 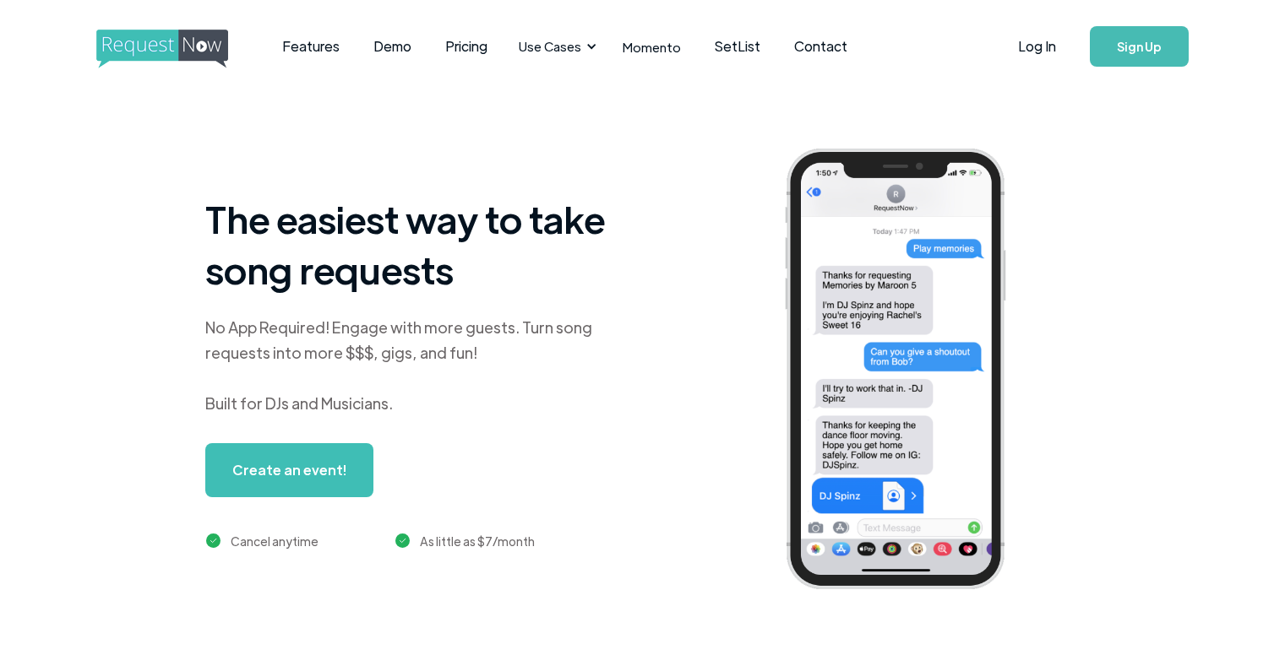 What do you see at coordinates (477, 541) in the screenshot?
I see `div: As little as $7/month` at bounding box center [477, 541].